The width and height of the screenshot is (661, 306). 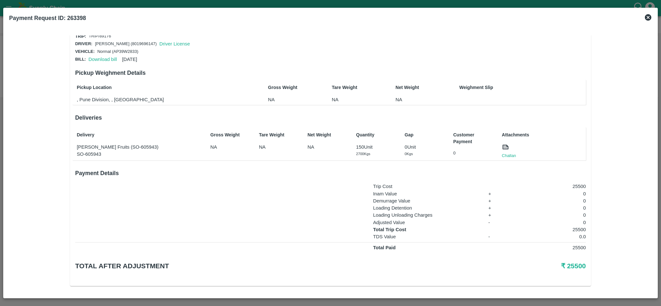 I want to click on span: Driver:, so click(x=84, y=44).